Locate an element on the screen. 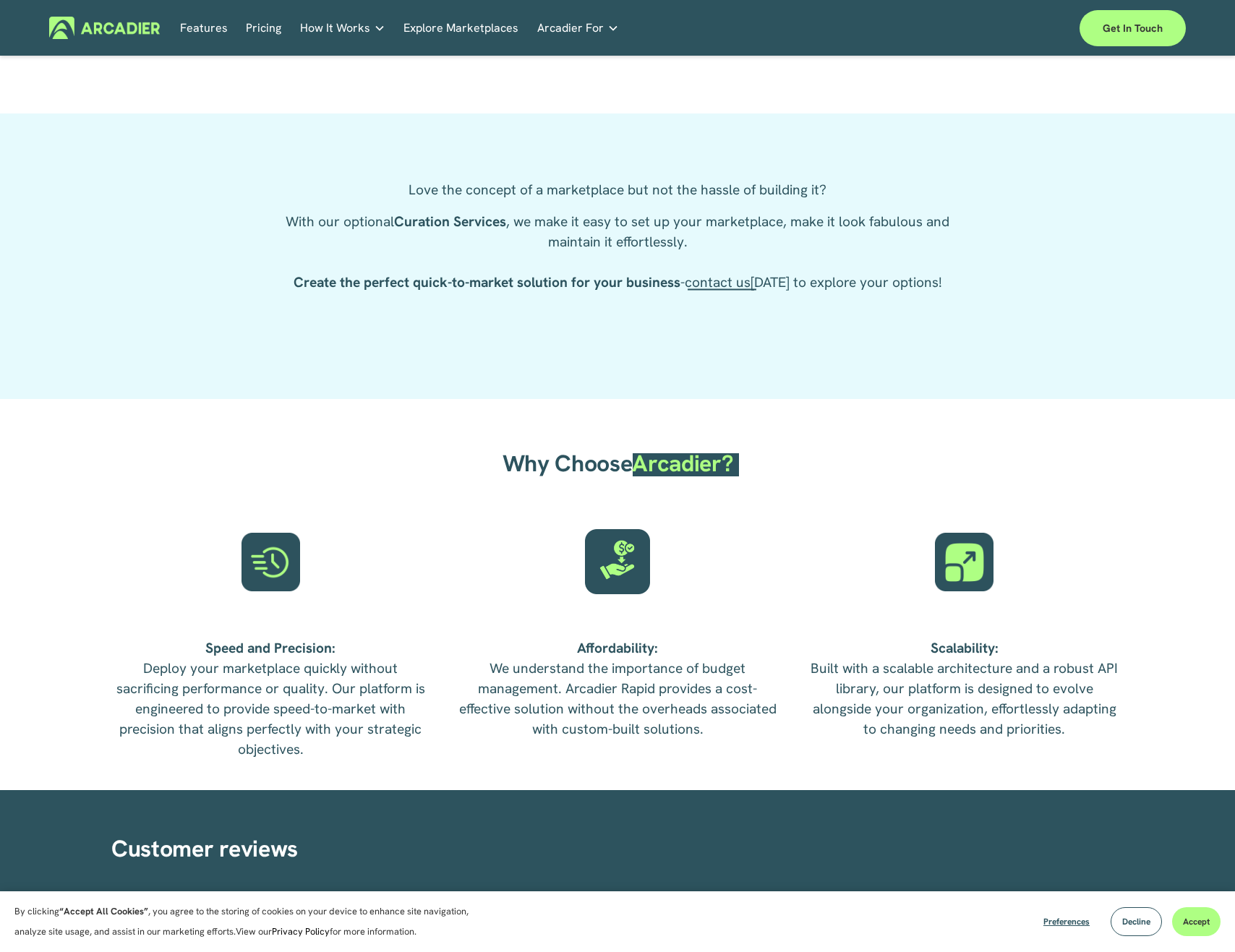 The image size is (1235, 952). strong: Curation Services is located at coordinates (450, 222).